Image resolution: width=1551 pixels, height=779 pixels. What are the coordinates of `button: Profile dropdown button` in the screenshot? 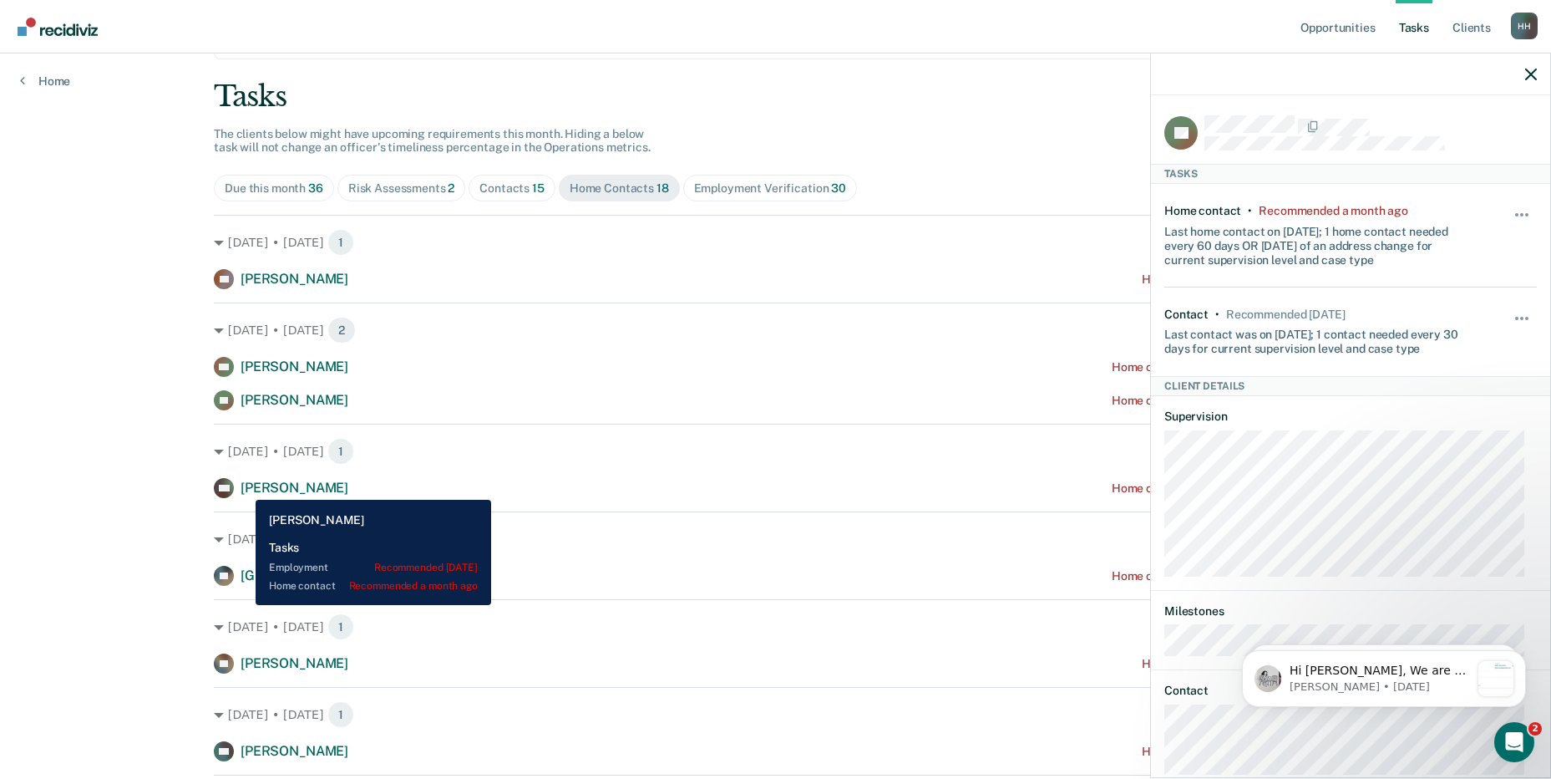 It's located at (1525, 26).